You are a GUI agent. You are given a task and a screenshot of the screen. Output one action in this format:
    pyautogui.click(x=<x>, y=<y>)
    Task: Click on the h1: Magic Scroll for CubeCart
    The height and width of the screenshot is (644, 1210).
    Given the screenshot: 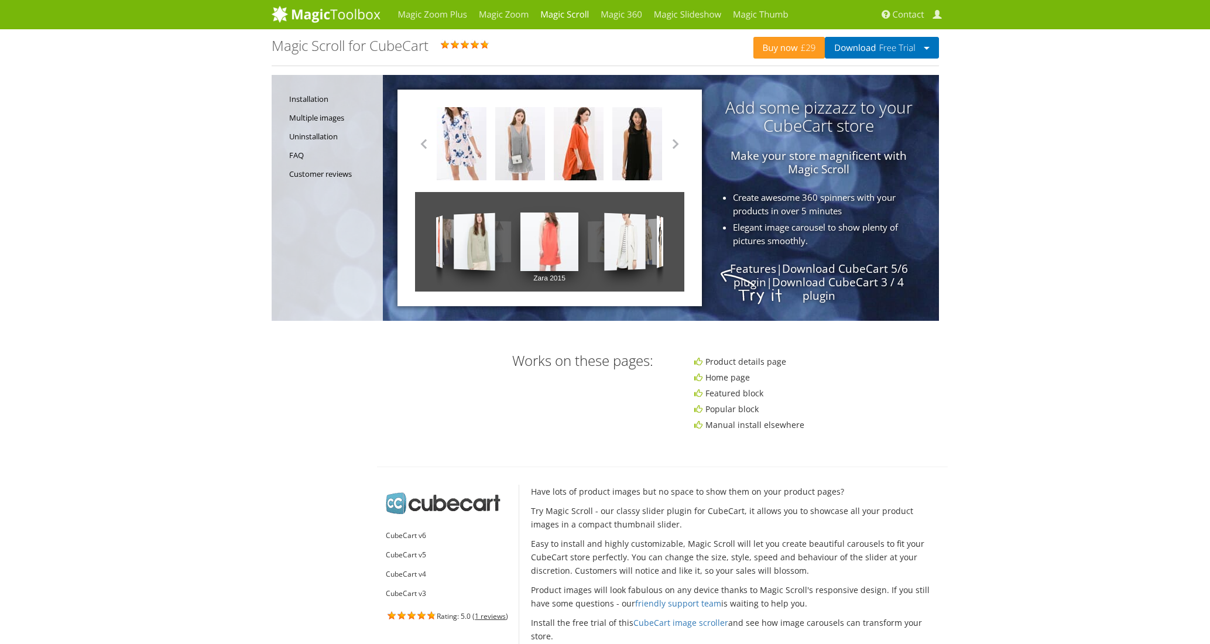 What is the action you would take?
    pyautogui.click(x=350, y=46)
    